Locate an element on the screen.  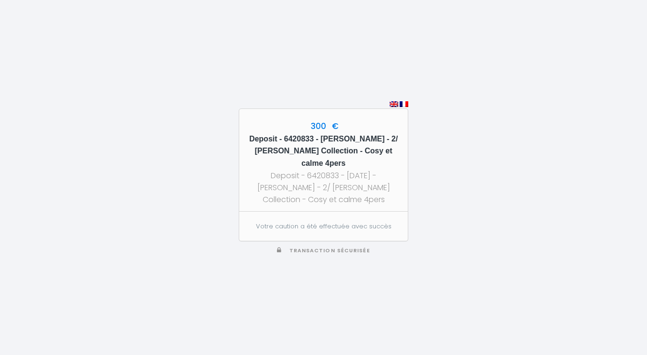
p: Votre caution a été effectuée avec succès is located at coordinates (323, 226).